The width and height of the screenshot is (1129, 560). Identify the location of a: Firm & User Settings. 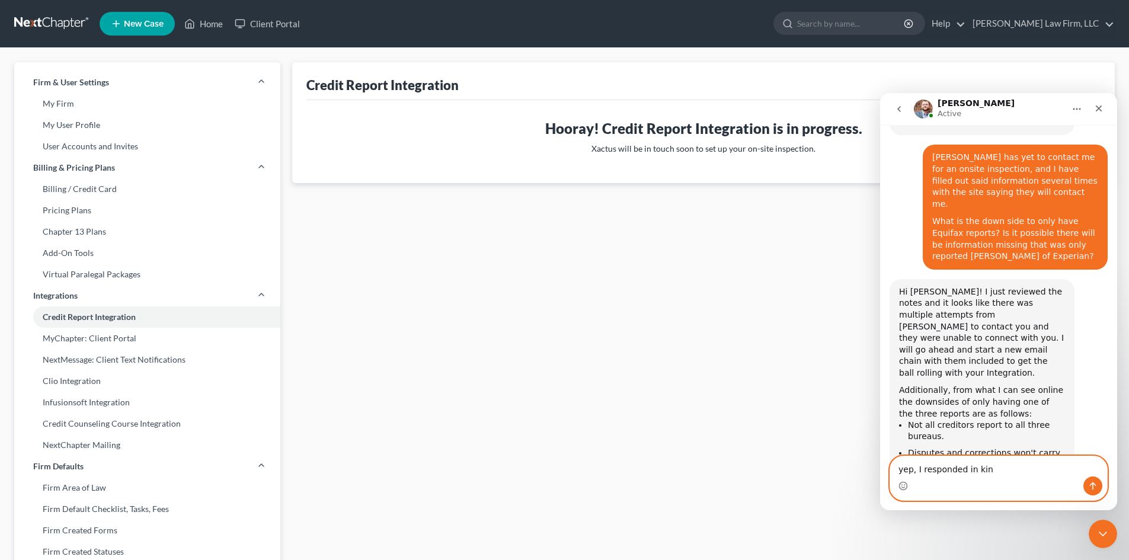
(147, 82).